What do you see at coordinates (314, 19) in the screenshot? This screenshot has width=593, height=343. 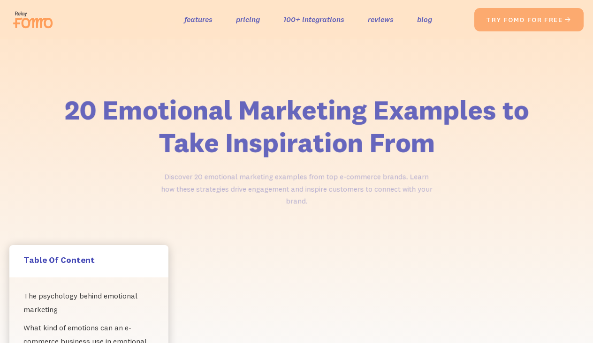 I see `a: 100+ integrations` at bounding box center [314, 19].